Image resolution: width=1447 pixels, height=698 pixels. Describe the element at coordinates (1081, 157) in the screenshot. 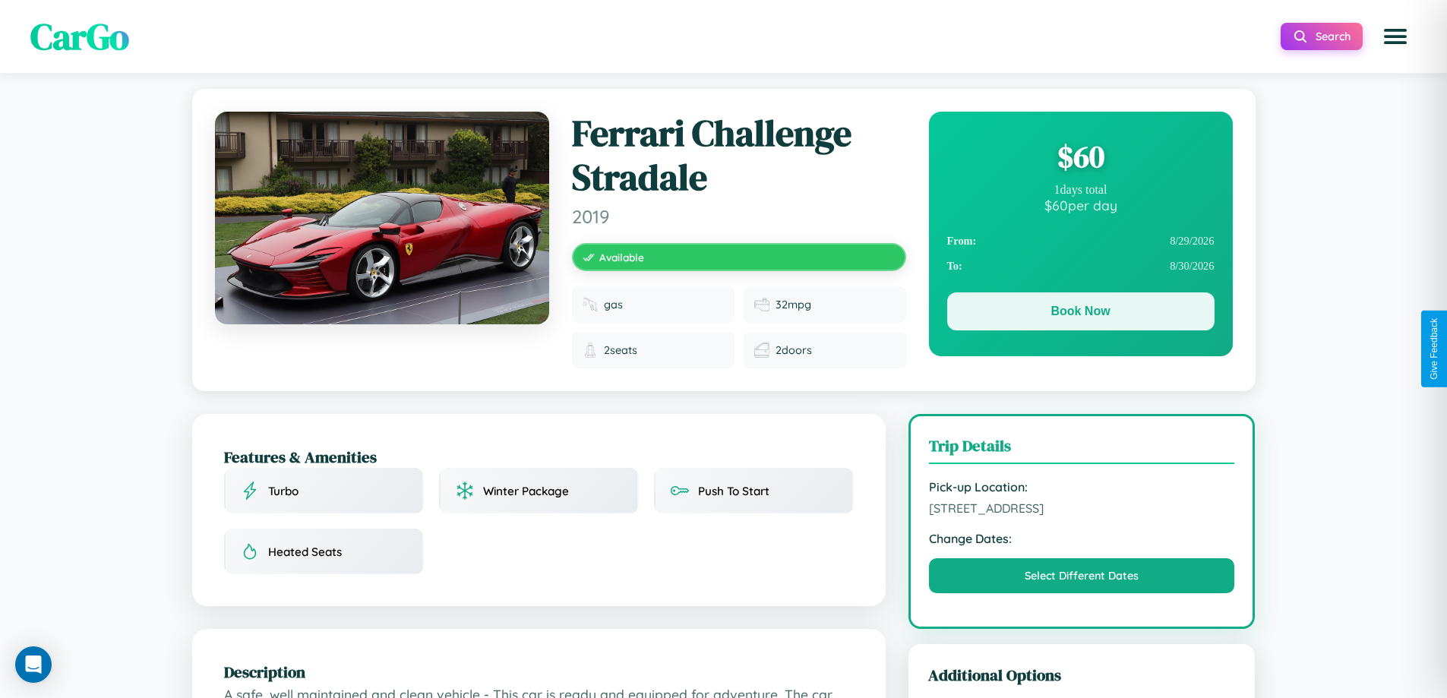

I see `div: $ 60` at that location.